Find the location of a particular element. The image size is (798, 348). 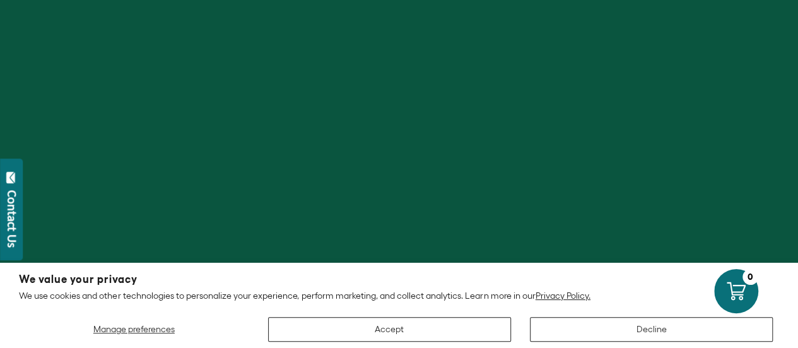

p: We use cookies and other technologies to personalize your experience, perform marketing, and coll... is located at coordinates (399, 295).